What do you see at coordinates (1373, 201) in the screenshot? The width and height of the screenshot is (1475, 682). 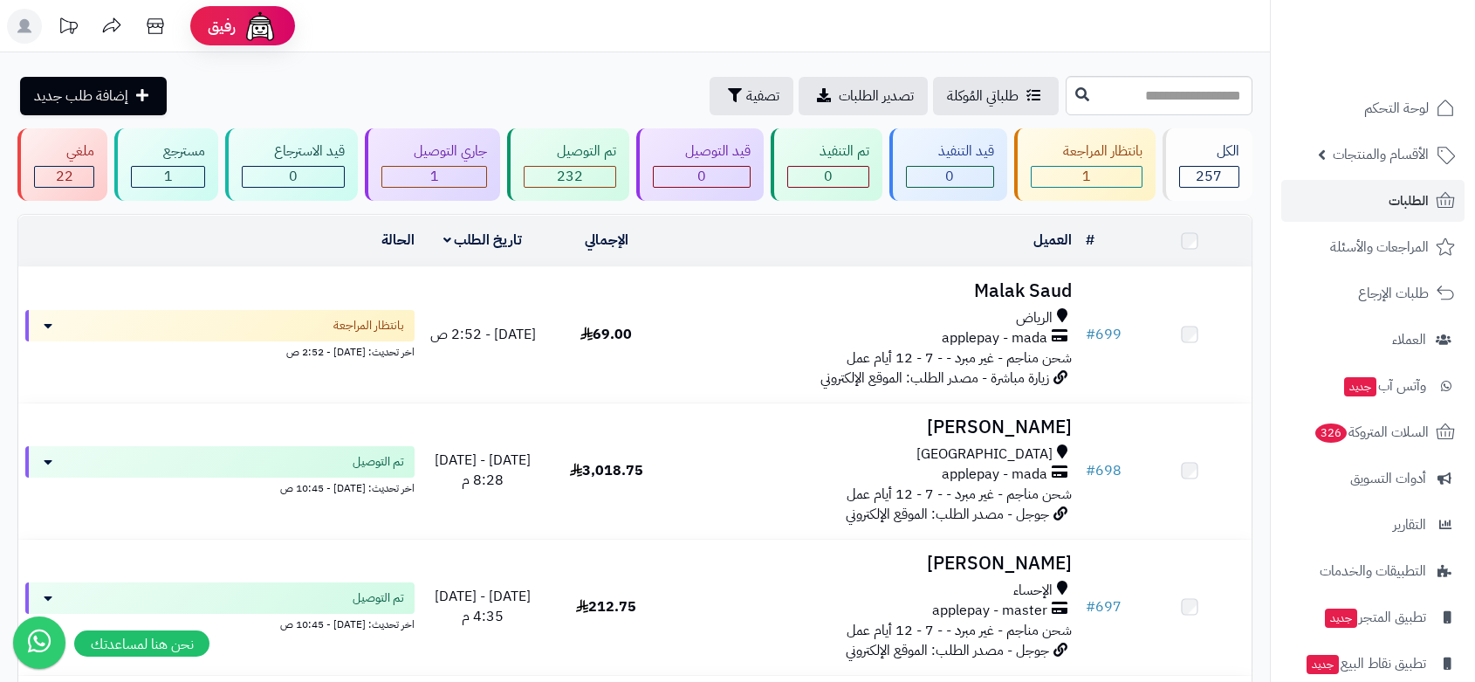 I see `a: الطلبات` at bounding box center [1373, 201].